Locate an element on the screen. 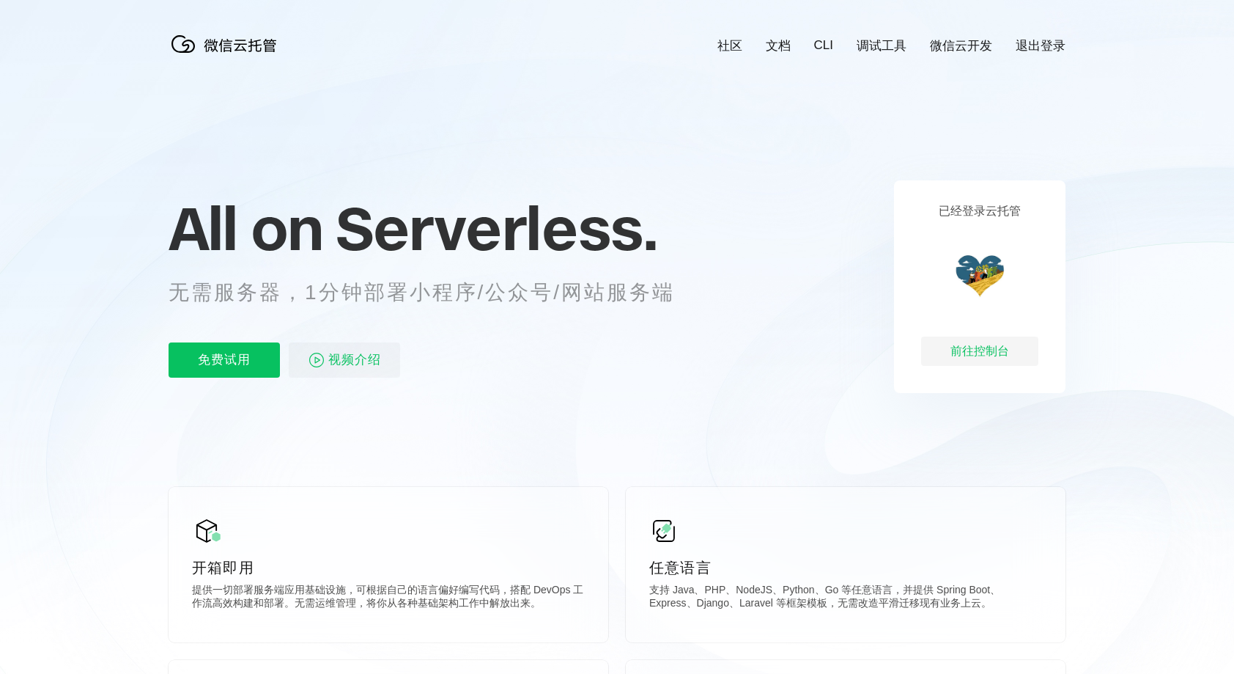 This screenshot has width=1234, height=674. p: 任意语言 is located at coordinates (846, 567).